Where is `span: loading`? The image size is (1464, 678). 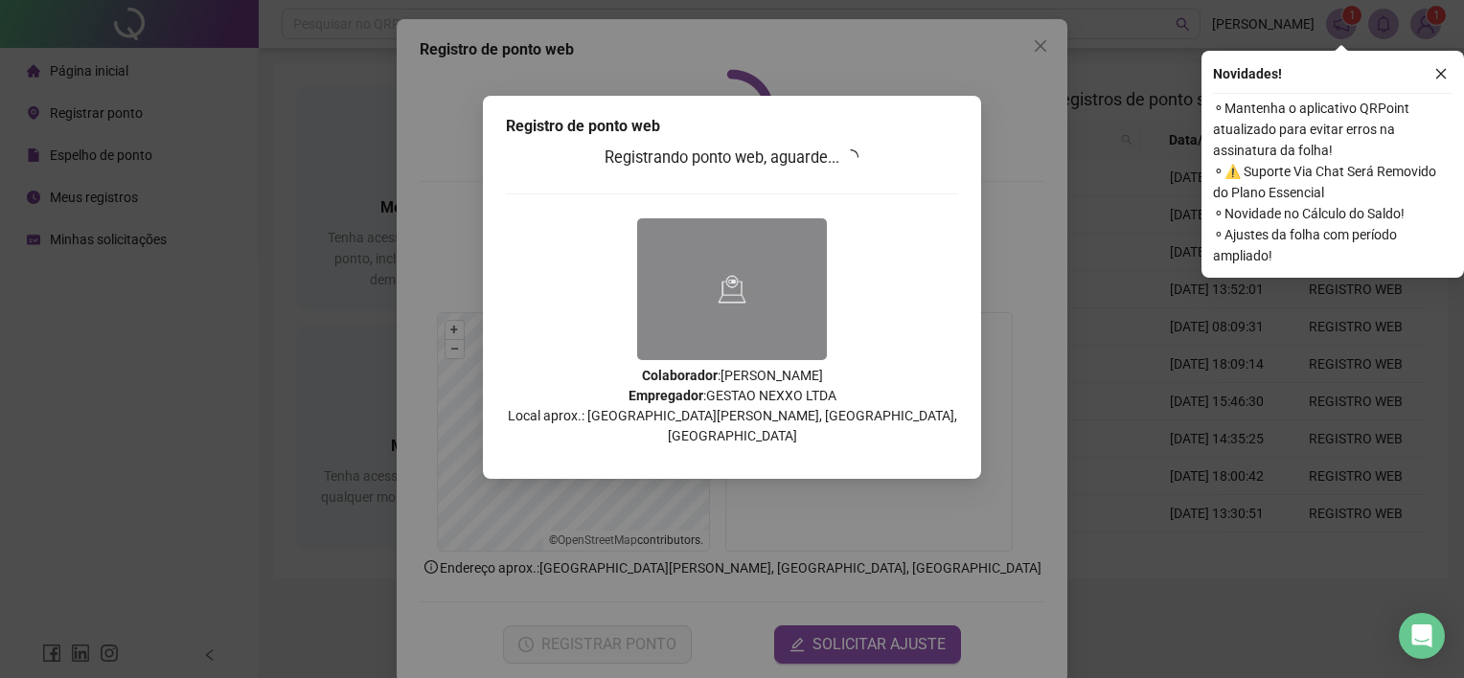
span: loading is located at coordinates (851, 157).